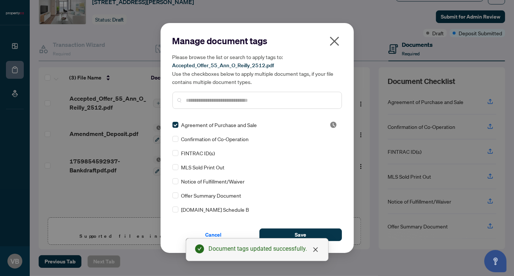 Image resolution: width=514 pixels, height=276 pixels. Describe the element at coordinates (214, 235) in the screenshot. I see `span: Cancel` at that location.